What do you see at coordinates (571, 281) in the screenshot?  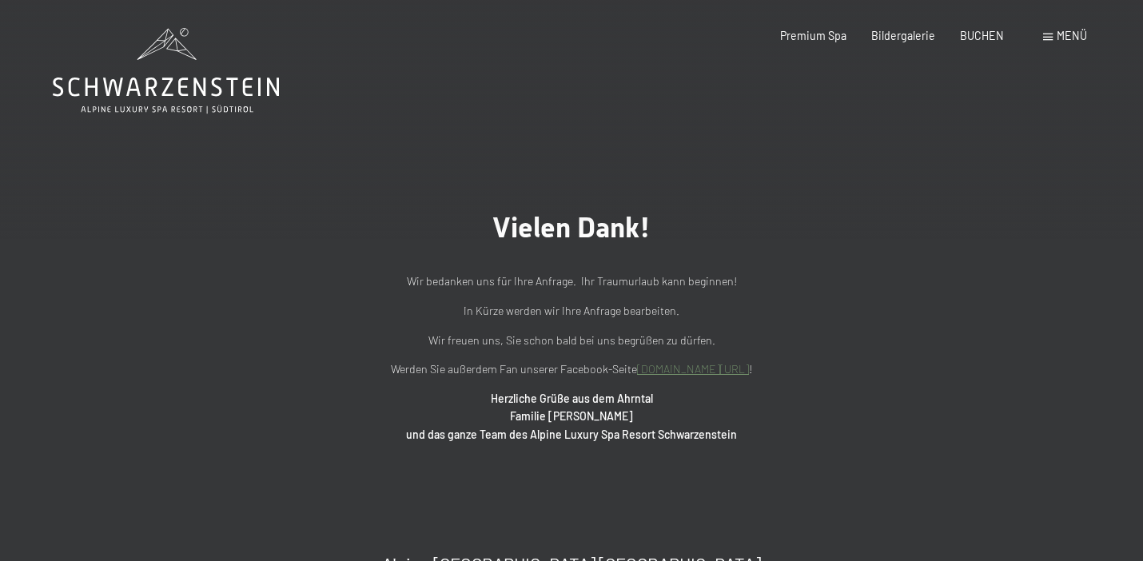 I see `p: Wir bedanken uns für Ihre Anfrage. Ihr Traumurlaub kann beginnen!` at bounding box center [571, 281].